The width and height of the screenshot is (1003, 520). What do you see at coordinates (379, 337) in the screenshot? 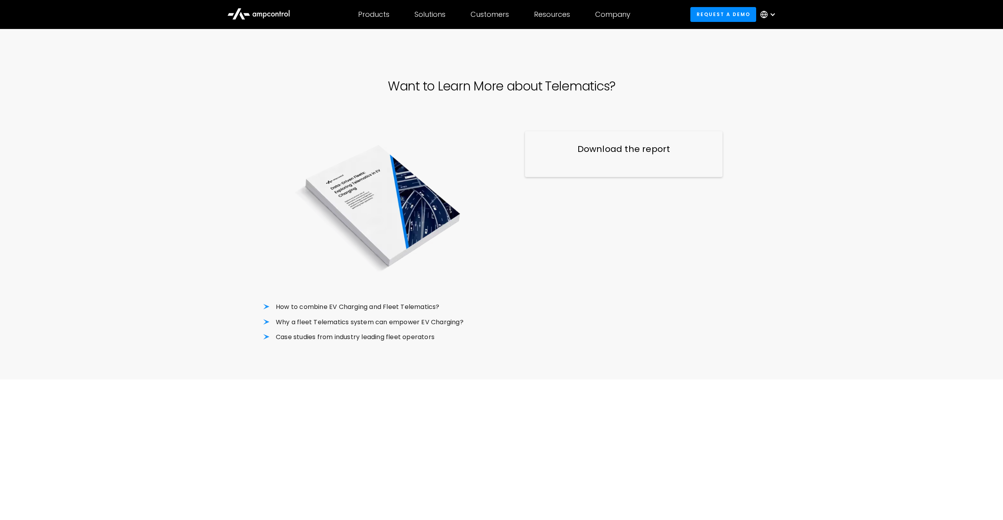
I see `li: Case studies from industry leading fleet operators` at bounding box center [379, 337].